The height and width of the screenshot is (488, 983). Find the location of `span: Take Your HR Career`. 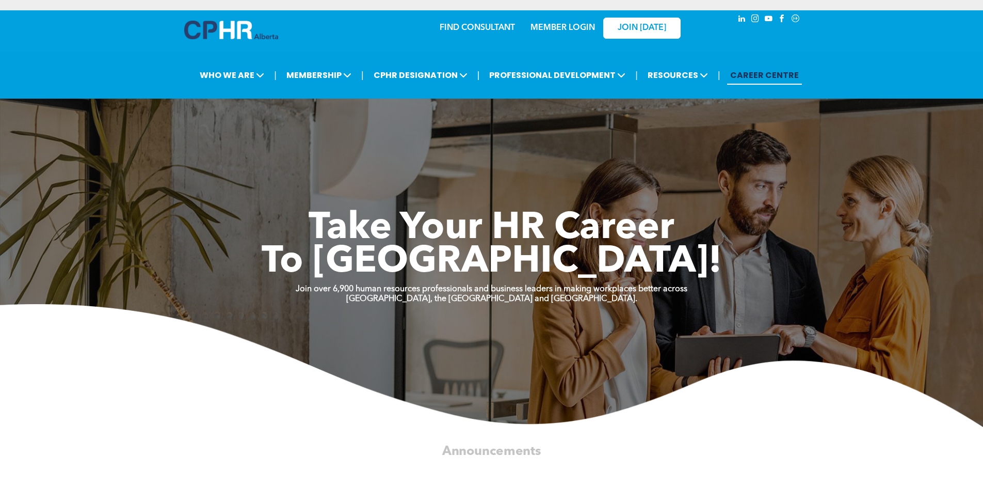

span: Take Your HR Career is located at coordinates (491, 229).